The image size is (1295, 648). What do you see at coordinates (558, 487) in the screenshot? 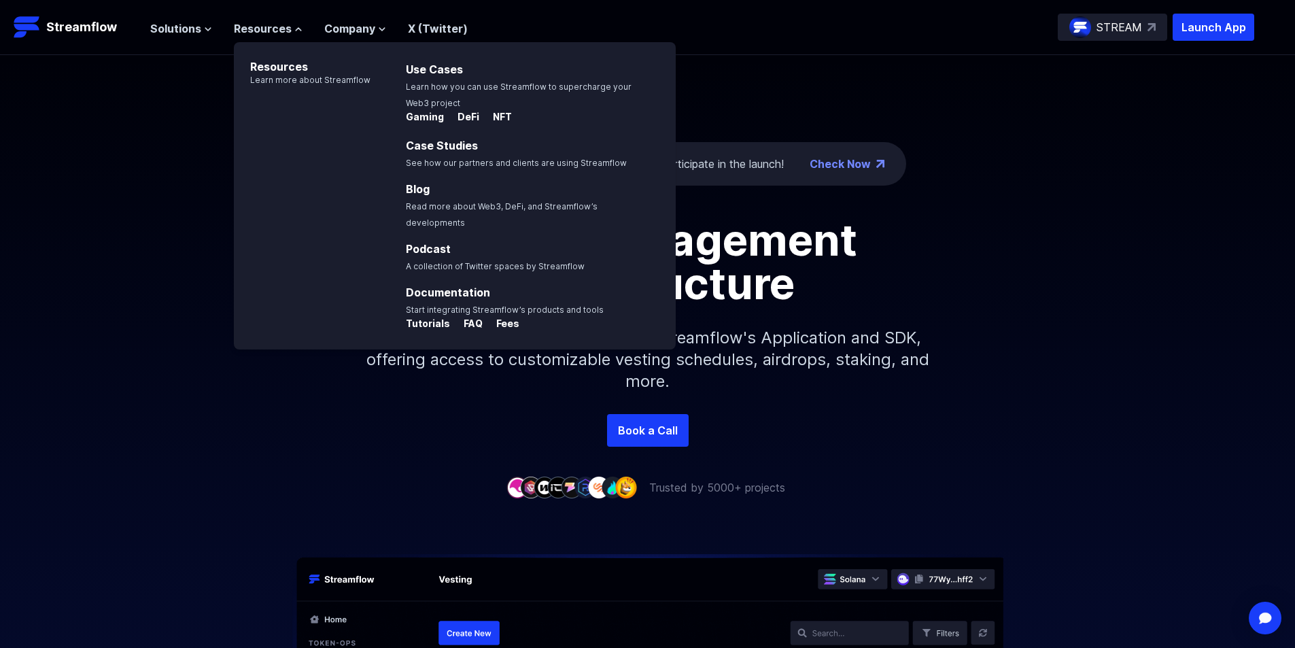
I see `img: company-4` at bounding box center [558, 487].